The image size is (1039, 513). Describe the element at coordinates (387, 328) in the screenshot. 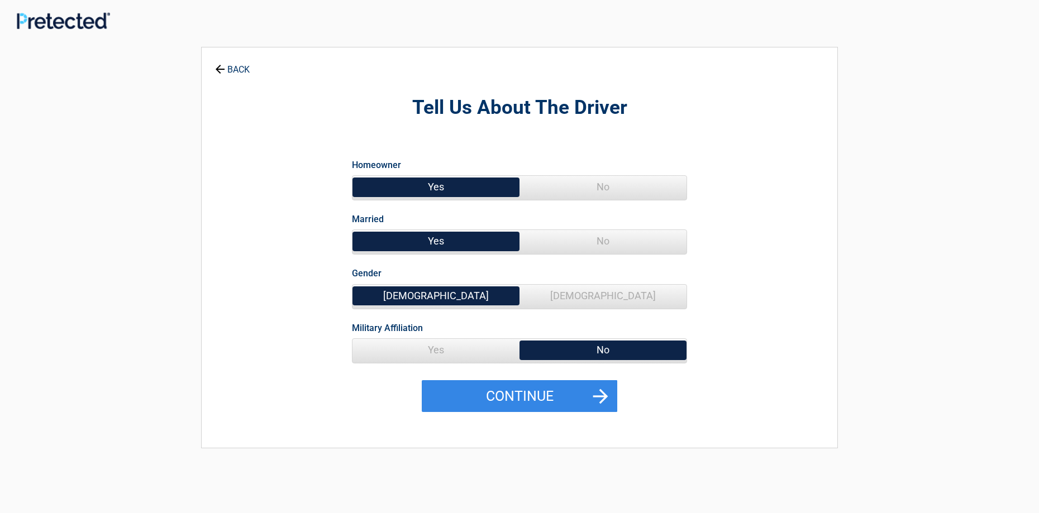

I see `label: Military Affiliation` at that location.